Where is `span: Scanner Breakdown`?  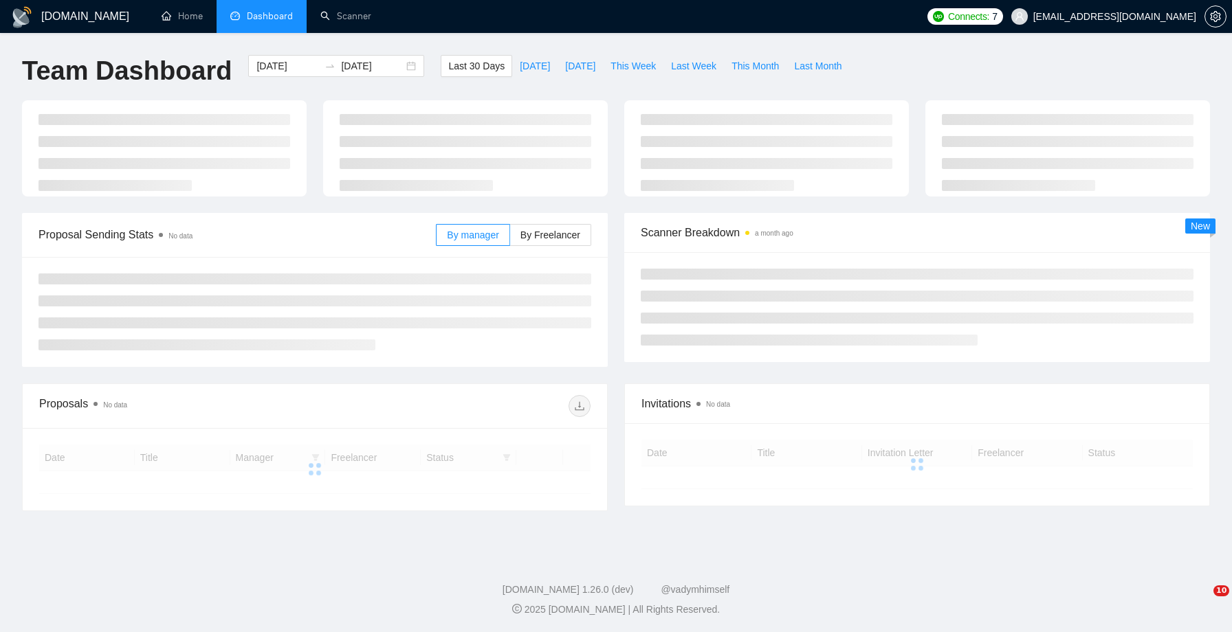
span: Scanner Breakdown is located at coordinates (917, 232).